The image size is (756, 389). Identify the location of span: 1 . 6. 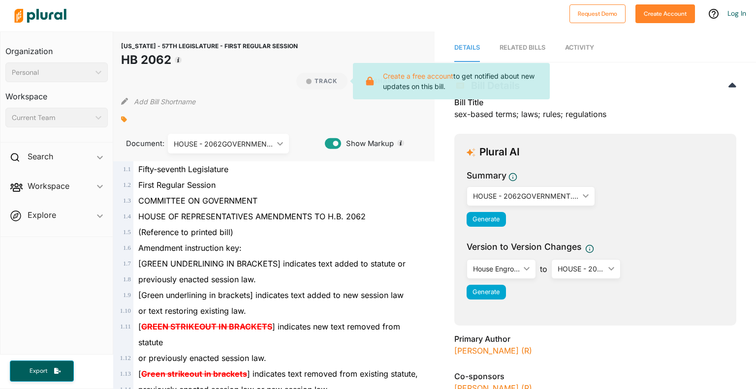
(127, 248).